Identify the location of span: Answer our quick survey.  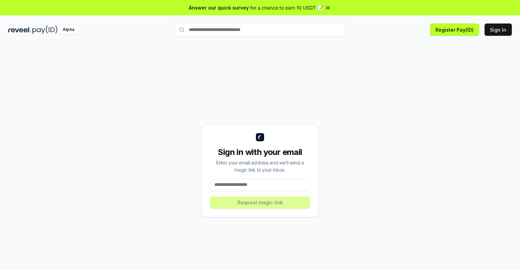
(219, 7).